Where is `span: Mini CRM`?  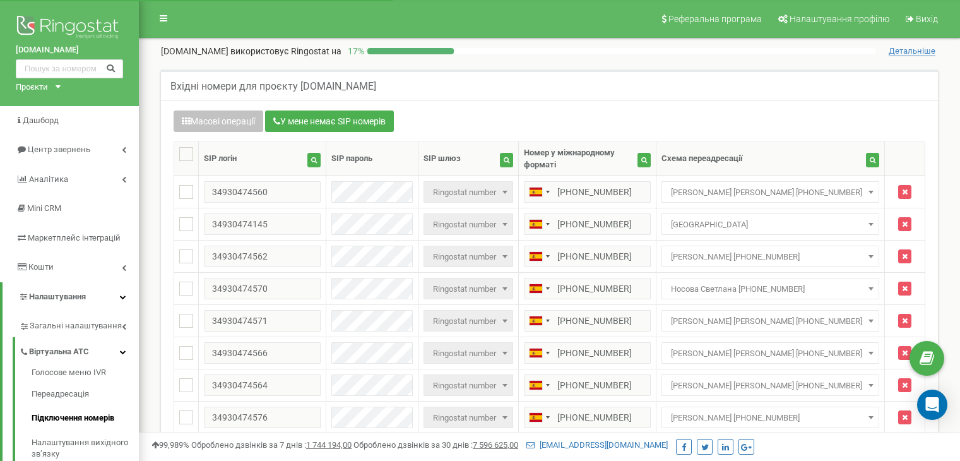
span: Mini CRM is located at coordinates (44, 208).